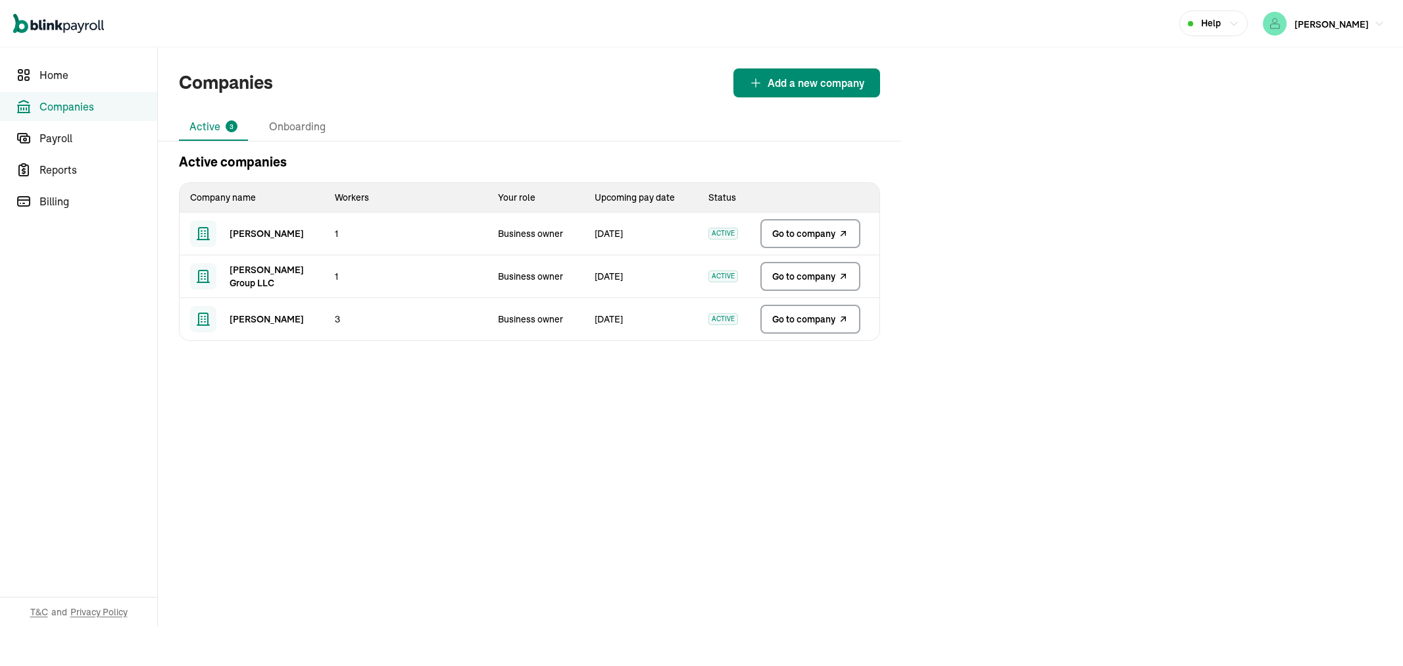 The width and height of the screenshot is (1403, 666). What do you see at coordinates (406, 319) in the screenshot?
I see `td: 3` at bounding box center [406, 319].